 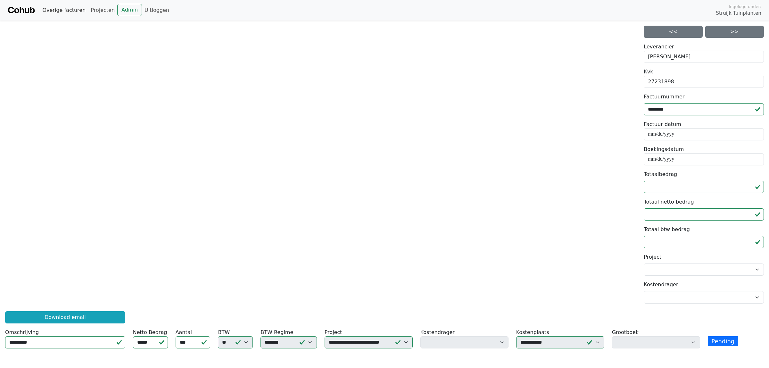 What do you see at coordinates (64, 10) in the screenshot?
I see `a: Overige facturen` at bounding box center [64, 10].